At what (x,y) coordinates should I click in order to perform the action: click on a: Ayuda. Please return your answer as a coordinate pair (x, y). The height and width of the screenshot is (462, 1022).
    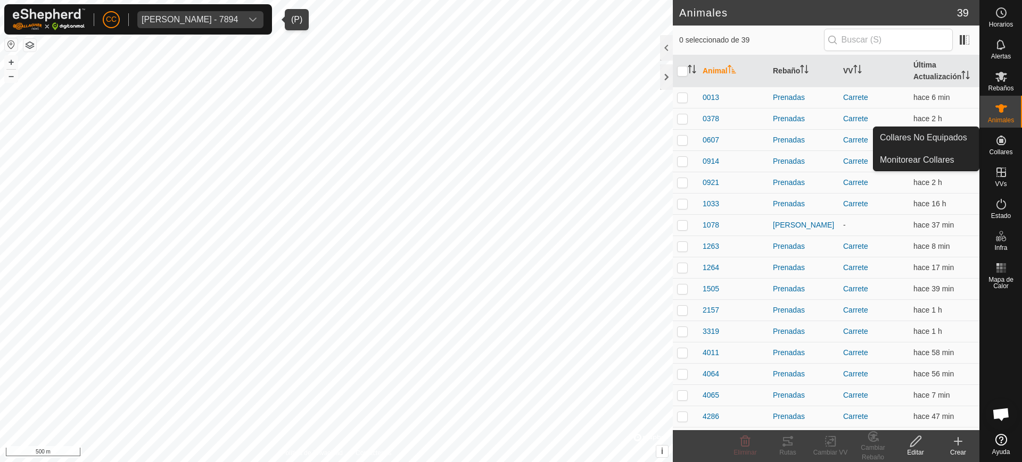
    Looking at the image, I should click on (1001, 445).